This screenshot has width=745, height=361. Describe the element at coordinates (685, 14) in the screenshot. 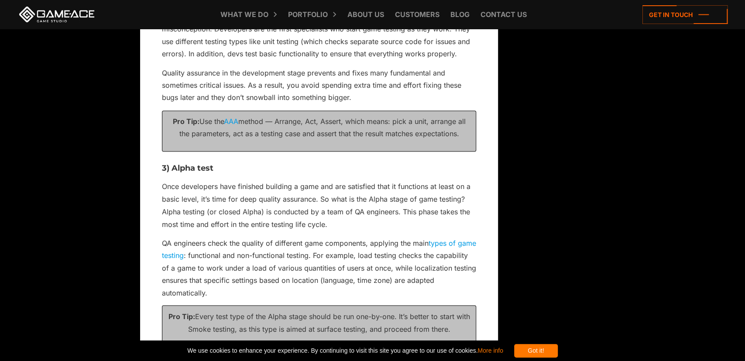

I see `a: Get in touch` at that location.